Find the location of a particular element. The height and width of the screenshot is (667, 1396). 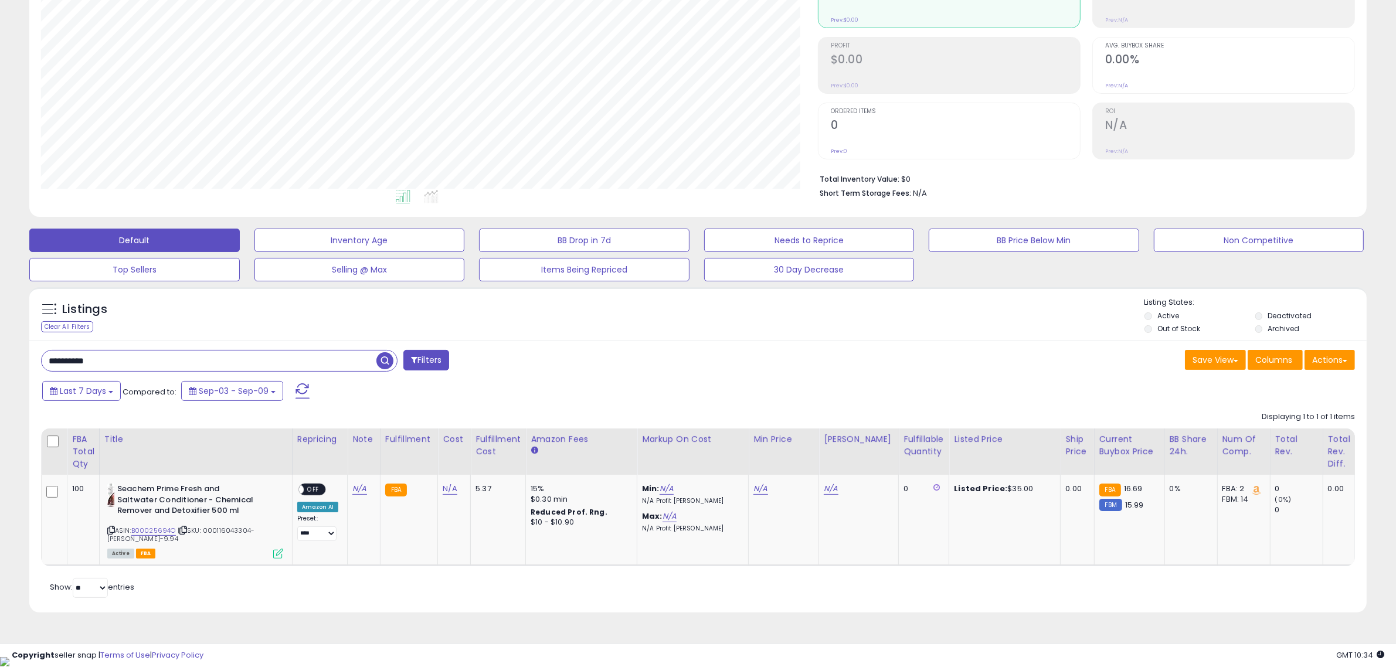

b: Short Term Storage Fees: is located at coordinates (865, 193).